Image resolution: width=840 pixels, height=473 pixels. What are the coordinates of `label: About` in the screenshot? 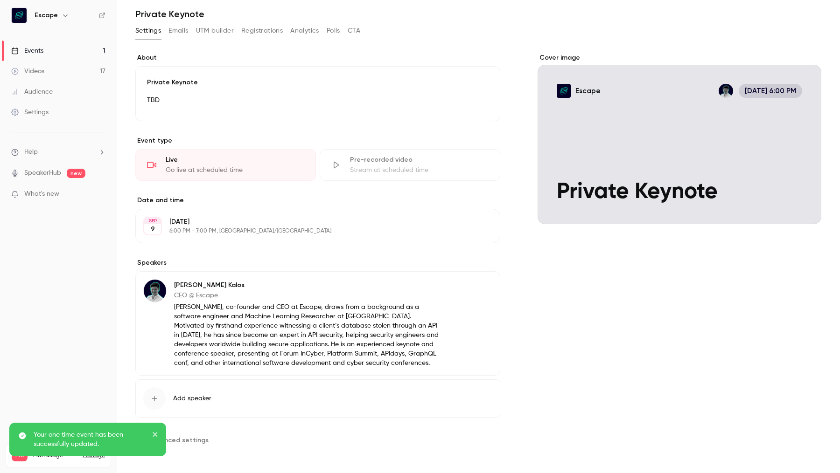 It's located at (318, 58).